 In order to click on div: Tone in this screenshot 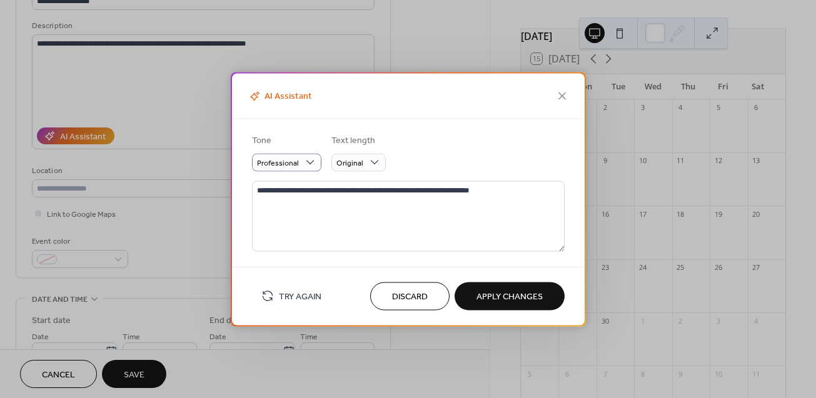, I will do `click(285, 140)`.